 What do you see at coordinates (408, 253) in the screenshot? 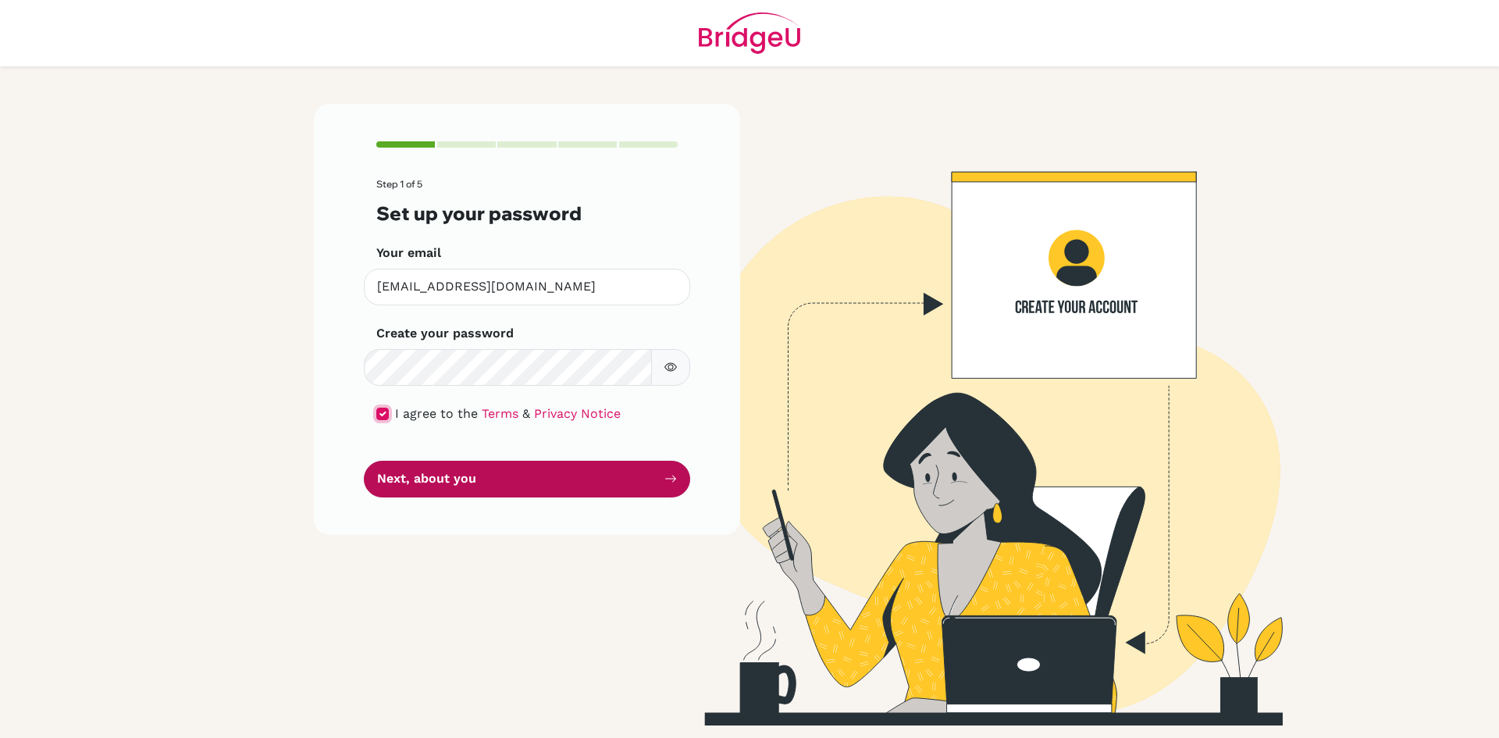
I see `label: Your email` at bounding box center [408, 253].